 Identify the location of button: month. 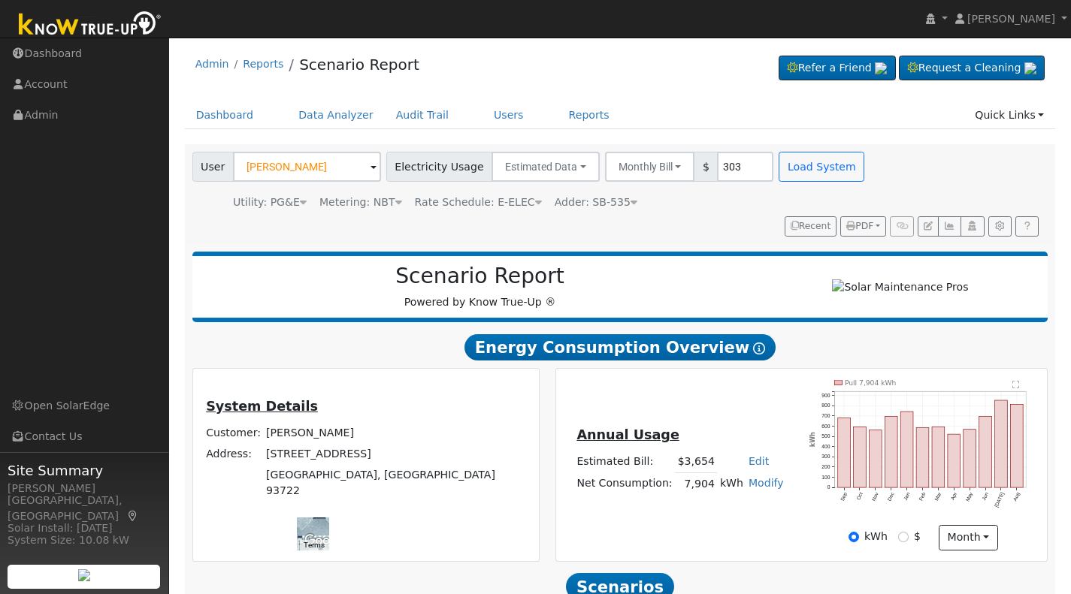
(968, 538).